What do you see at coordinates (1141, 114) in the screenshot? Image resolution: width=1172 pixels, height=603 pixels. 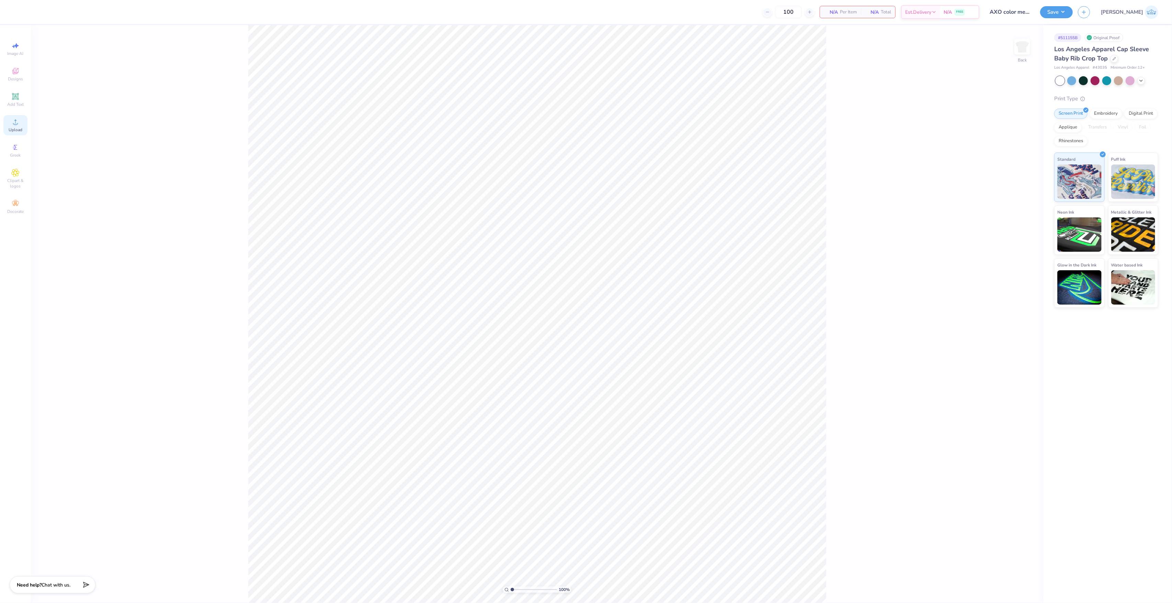 I see `div: Digital Print` at bounding box center [1141, 114].